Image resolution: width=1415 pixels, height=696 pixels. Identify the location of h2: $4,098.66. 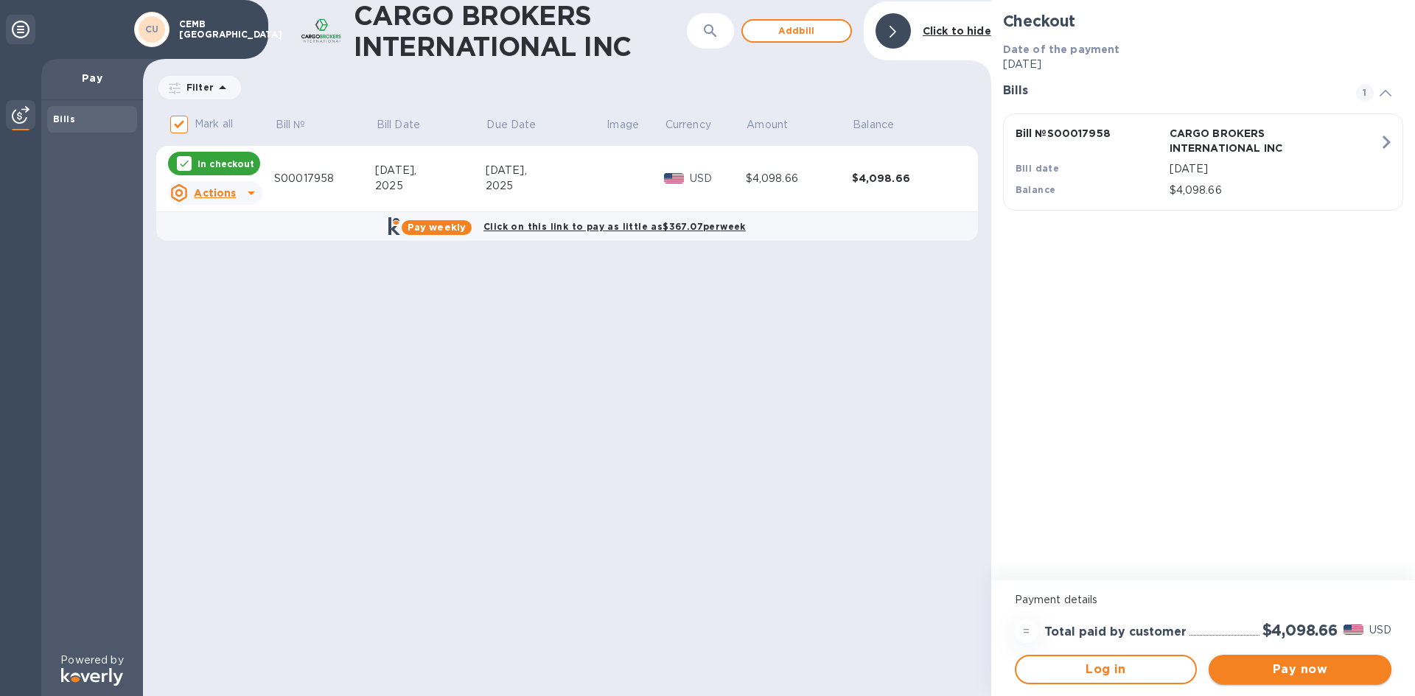
(1300, 630).